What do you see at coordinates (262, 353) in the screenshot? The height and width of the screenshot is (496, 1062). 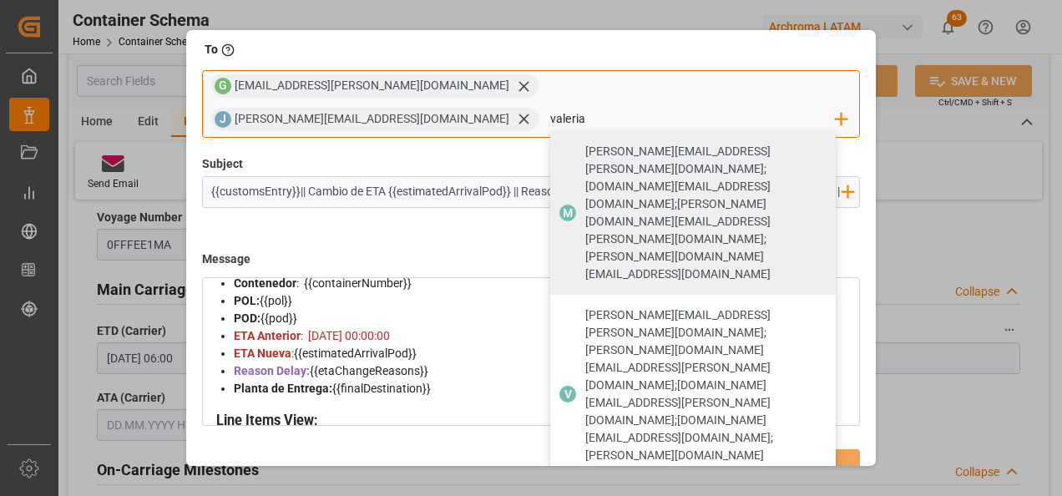 I see `span: ETA Nueva` at bounding box center [262, 353].